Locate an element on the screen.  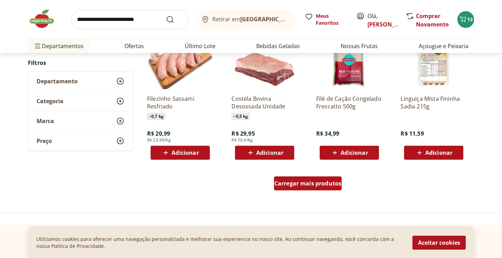
a: Último Lote is located at coordinates (200, 46).